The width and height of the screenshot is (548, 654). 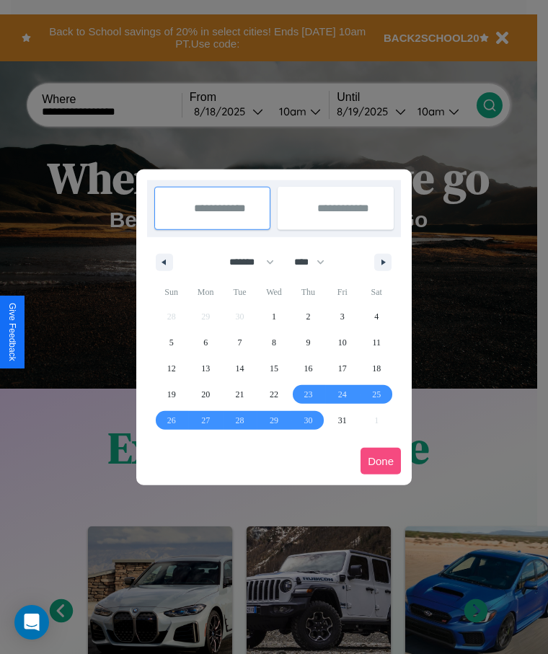 What do you see at coordinates (274, 343) in the screenshot?
I see `span: 8` at bounding box center [274, 343].